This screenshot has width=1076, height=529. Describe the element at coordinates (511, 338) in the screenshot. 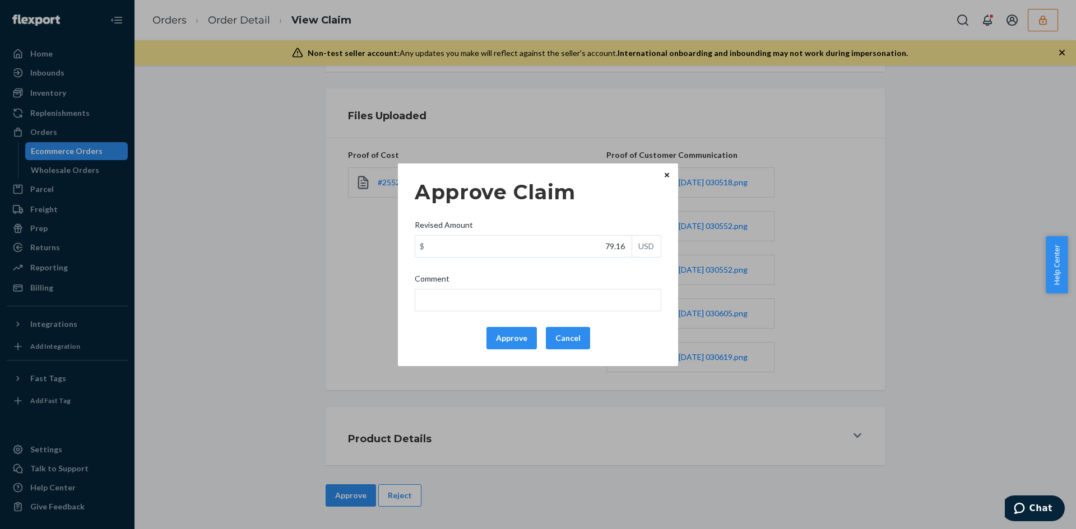

I see `button: Approve` at that location.